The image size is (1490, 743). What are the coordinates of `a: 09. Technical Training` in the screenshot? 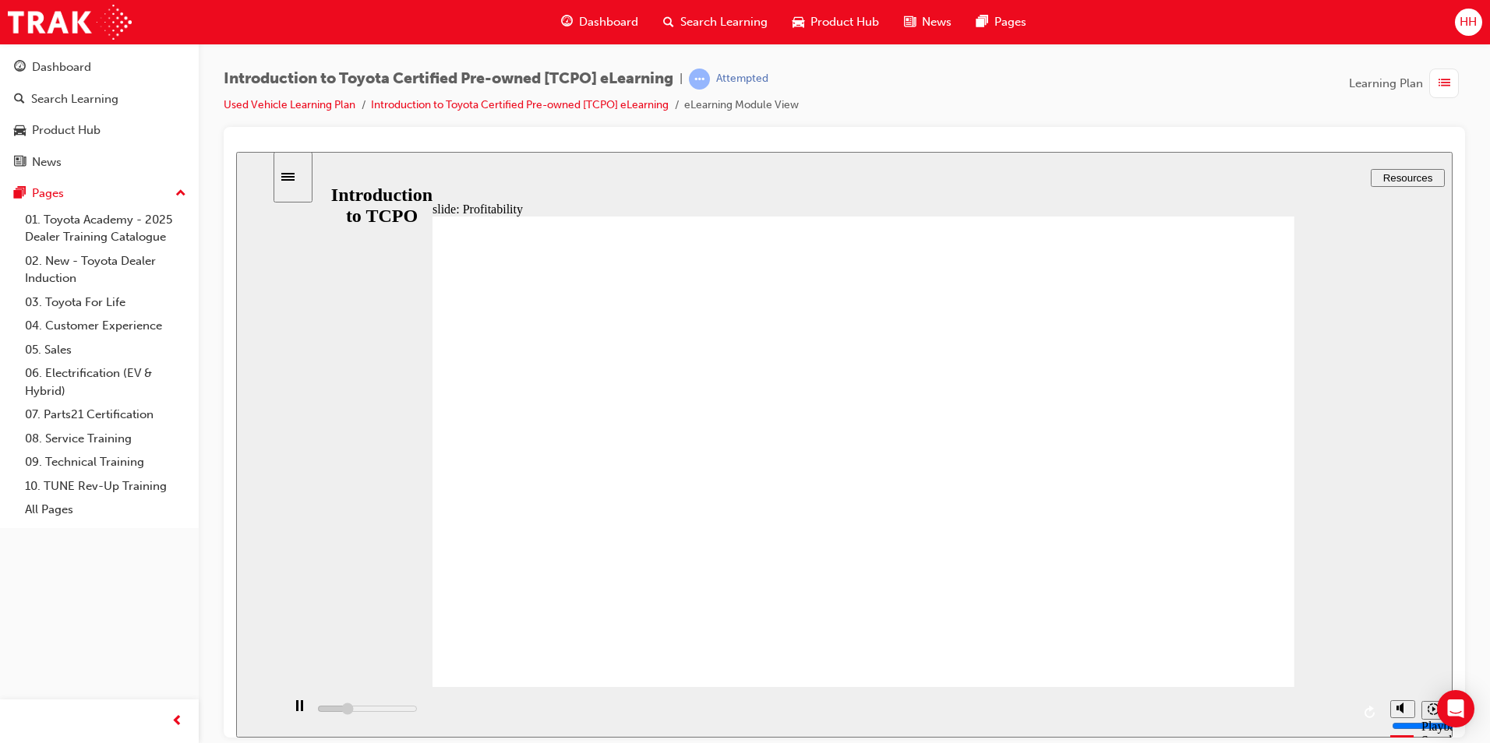 It's located at (105, 462).